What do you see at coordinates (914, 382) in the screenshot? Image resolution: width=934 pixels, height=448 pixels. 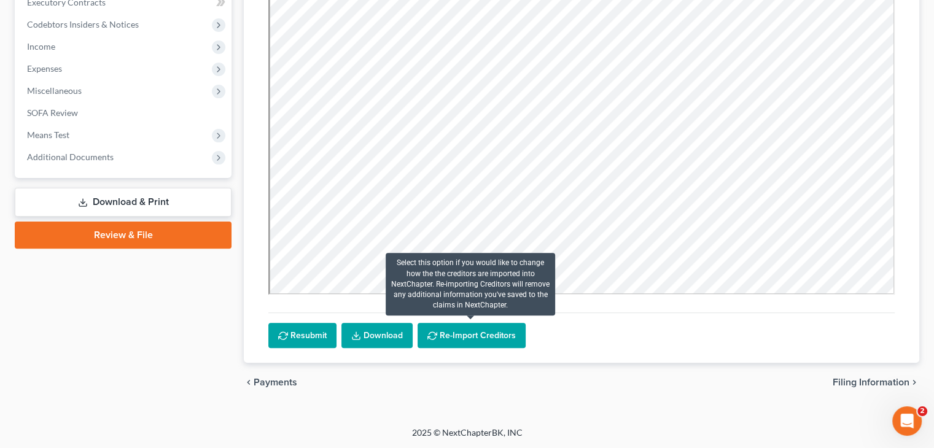 I see `i: chevron_right` at bounding box center [914, 382].